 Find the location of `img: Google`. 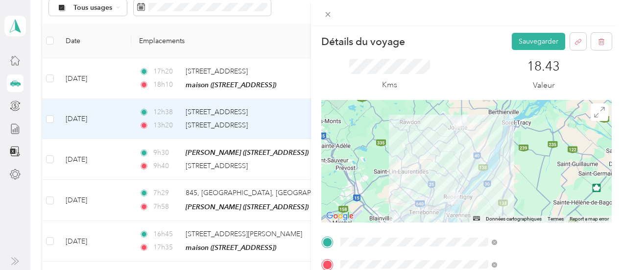

img: Google is located at coordinates (340, 216).